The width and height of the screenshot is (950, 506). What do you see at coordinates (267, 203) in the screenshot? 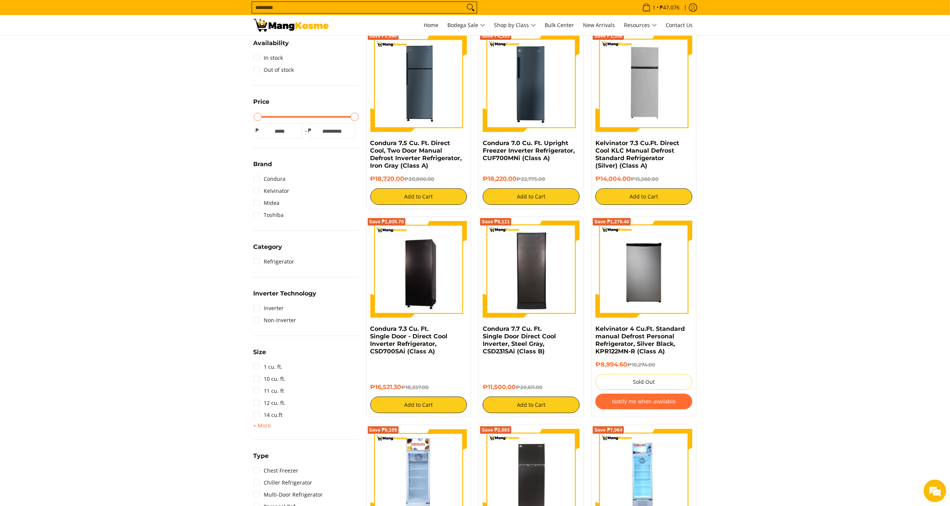
I see `a: Midea` at bounding box center [267, 203].